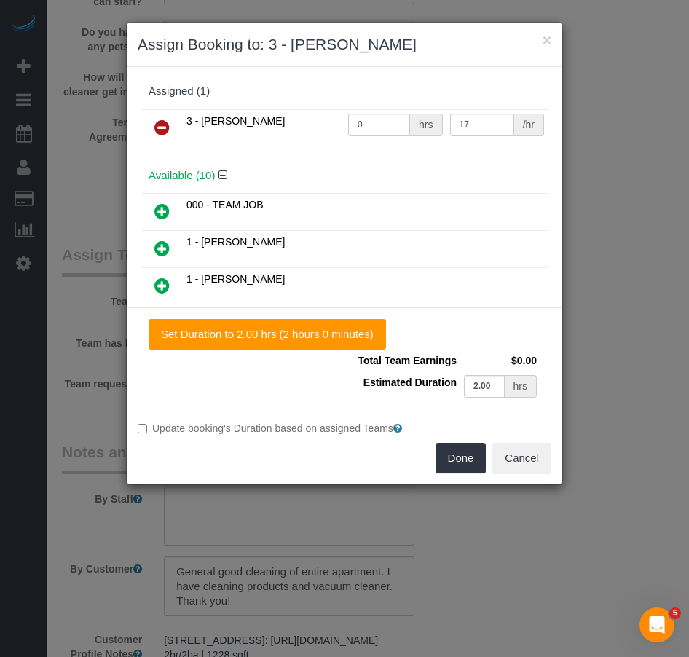 The width and height of the screenshot is (689, 657). I want to click on td: $0.00, so click(501, 361).